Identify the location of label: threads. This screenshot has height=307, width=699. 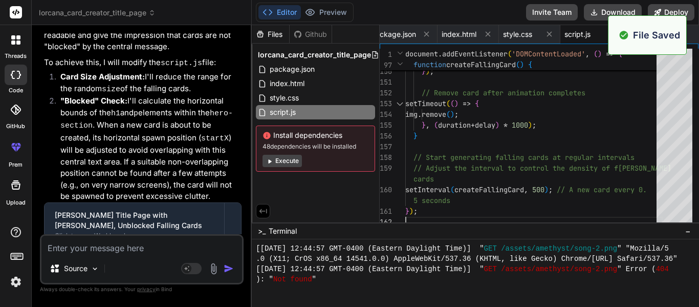
(15, 56).